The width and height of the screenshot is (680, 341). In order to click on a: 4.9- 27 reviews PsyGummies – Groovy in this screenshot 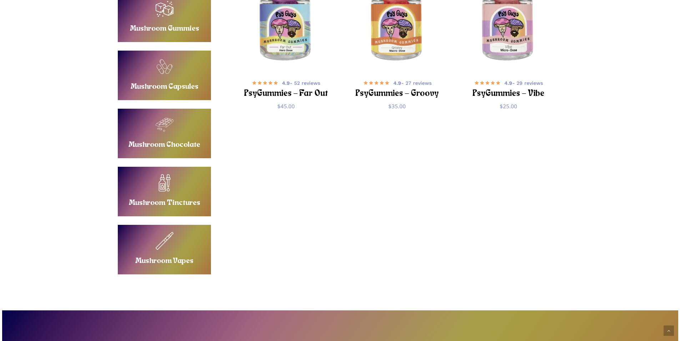, I will do `click(397, 88)`.